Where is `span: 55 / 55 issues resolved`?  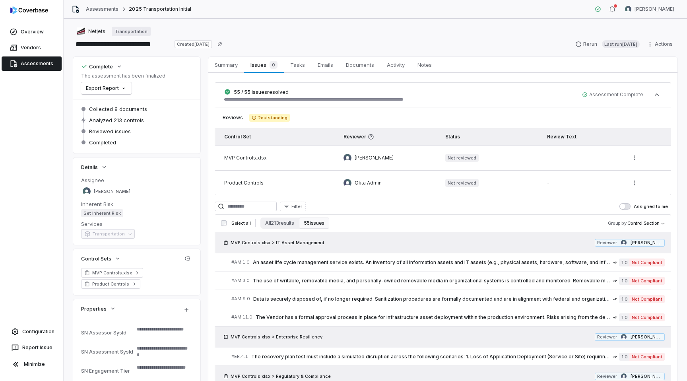 span: 55 / 55 issues resolved is located at coordinates (261, 92).